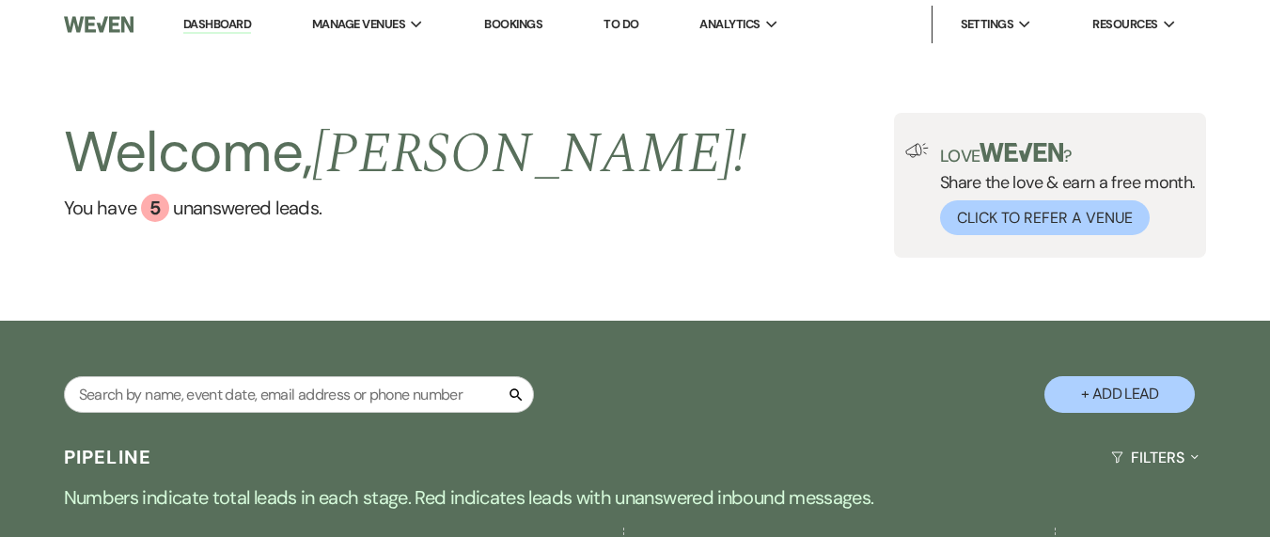 Image resolution: width=1270 pixels, height=537 pixels. What do you see at coordinates (99, 24) in the screenshot?
I see `img: Weven Logo` at bounding box center [99, 24].